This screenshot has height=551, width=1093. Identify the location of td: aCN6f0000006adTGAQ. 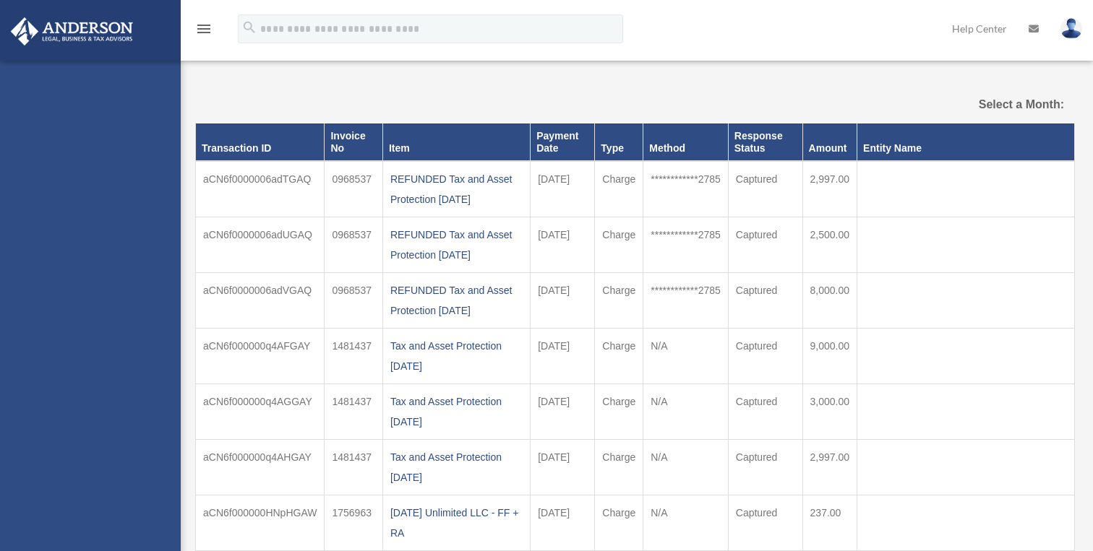
(260, 189).